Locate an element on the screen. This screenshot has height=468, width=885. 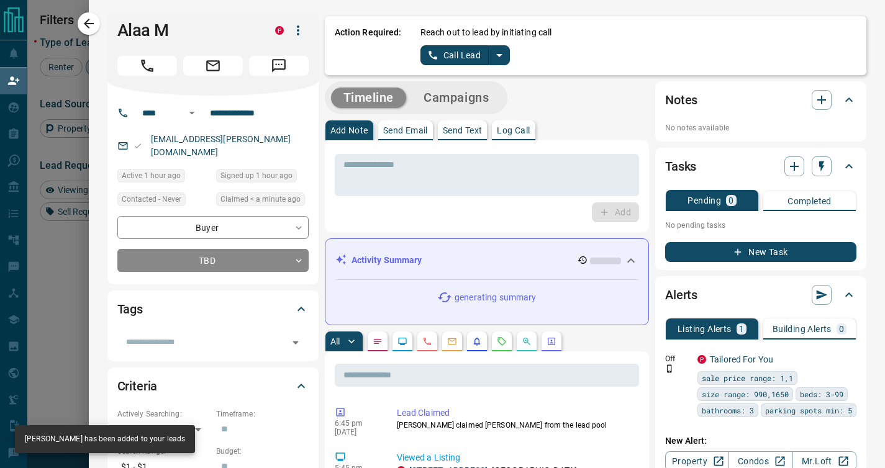
p: New Alert: is located at coordinates (760, 441).